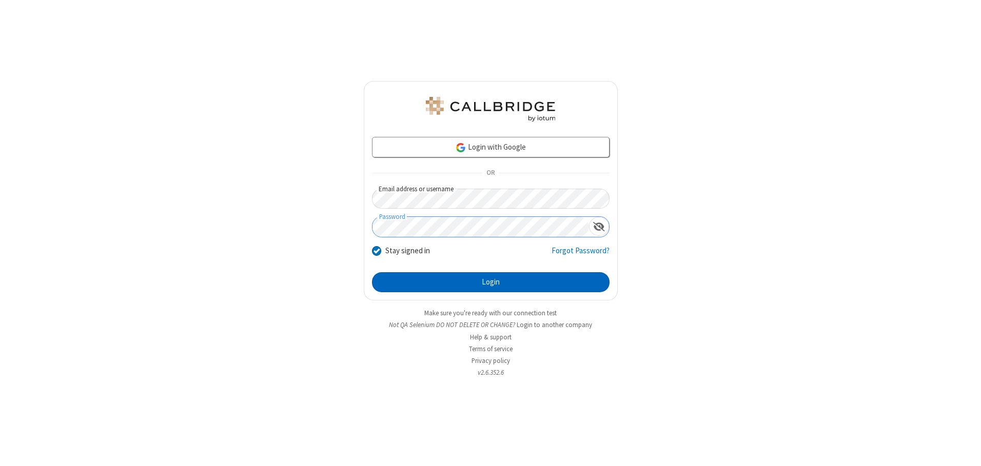  I want to click on button: Login to another company, so click(554, 325).